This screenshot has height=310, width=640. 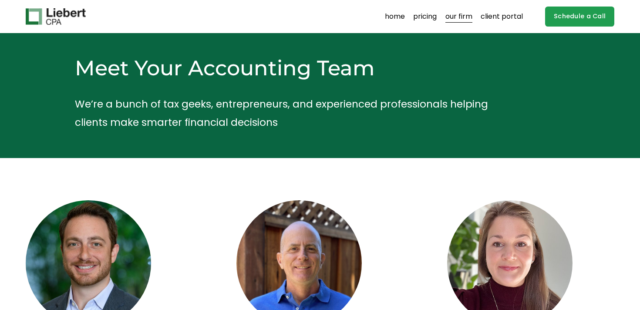 What do you see at coordinates (579, 17) in the screenshot?
I see `a: Schedule a Call` at bounding box center [579, 17].